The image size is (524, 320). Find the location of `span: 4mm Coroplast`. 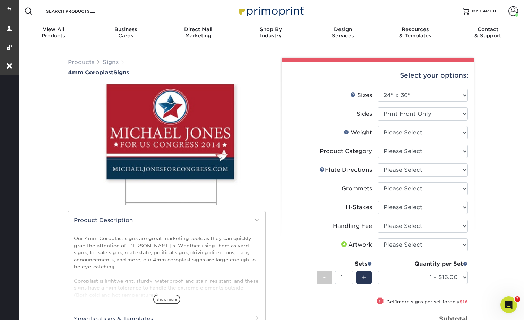

span: 4mm Coroplast is located at coordinates (90, 72).